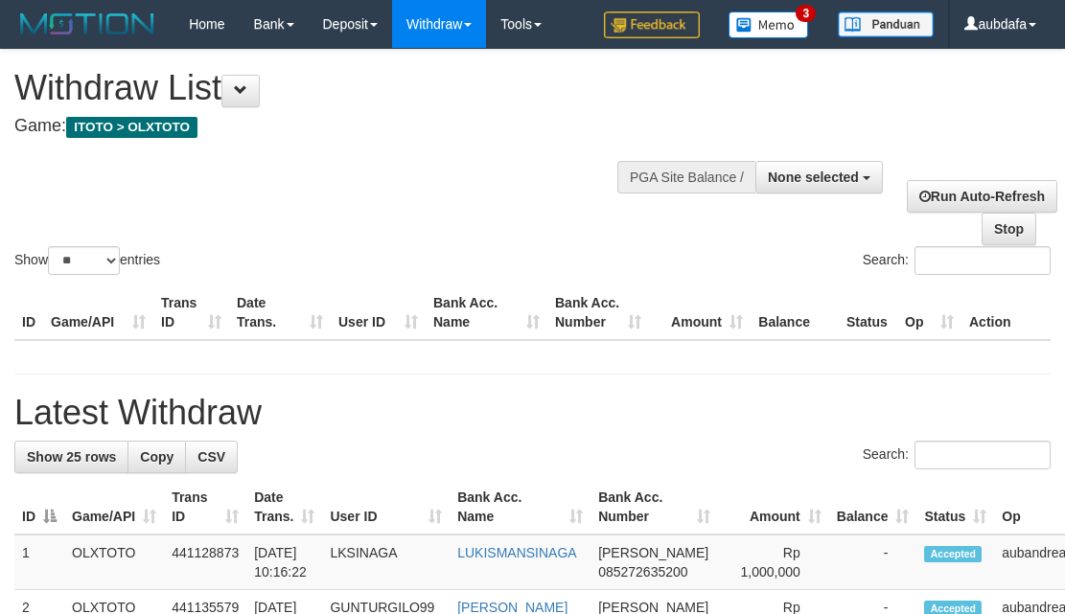  I want to click on th: Date Trans.: activate to sort column ascending, so click(284, 507).